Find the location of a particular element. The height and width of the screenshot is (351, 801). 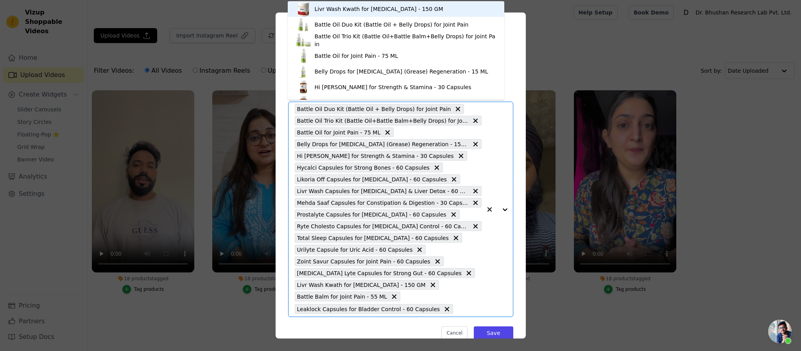

span: Battle Oil Duo Kit (Battle Oil + Belly Drops) for Joint Pain is located at coordinates (374, 109).